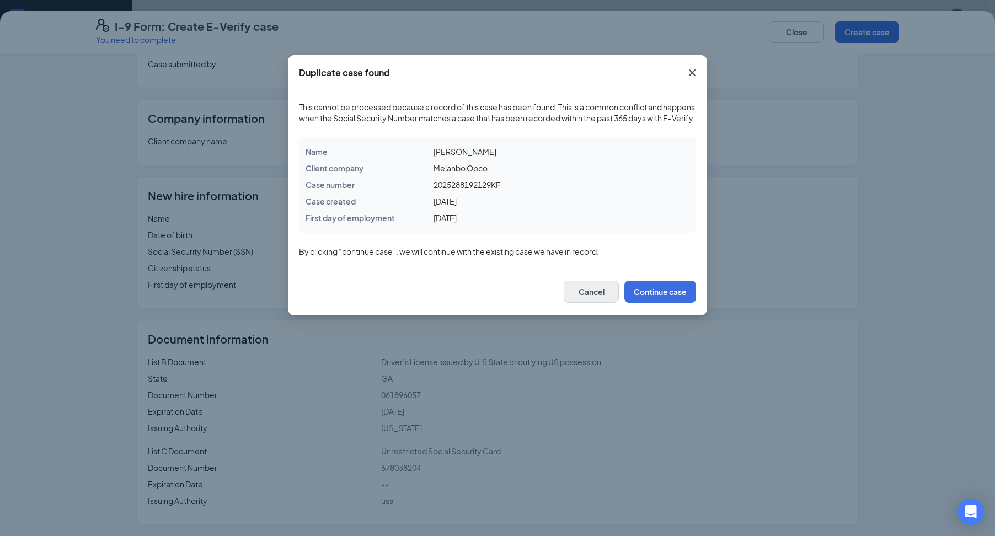 The width and height of the screenshot is (995, 536). I want to click on span: Case number, so click(330, 185).